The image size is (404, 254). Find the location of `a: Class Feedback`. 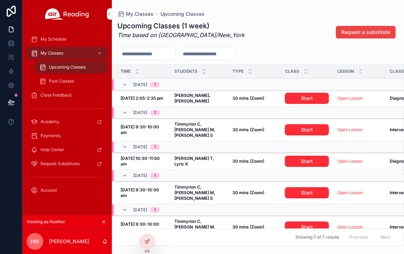

a: Class Feedback is located at coordinates (67, 95).